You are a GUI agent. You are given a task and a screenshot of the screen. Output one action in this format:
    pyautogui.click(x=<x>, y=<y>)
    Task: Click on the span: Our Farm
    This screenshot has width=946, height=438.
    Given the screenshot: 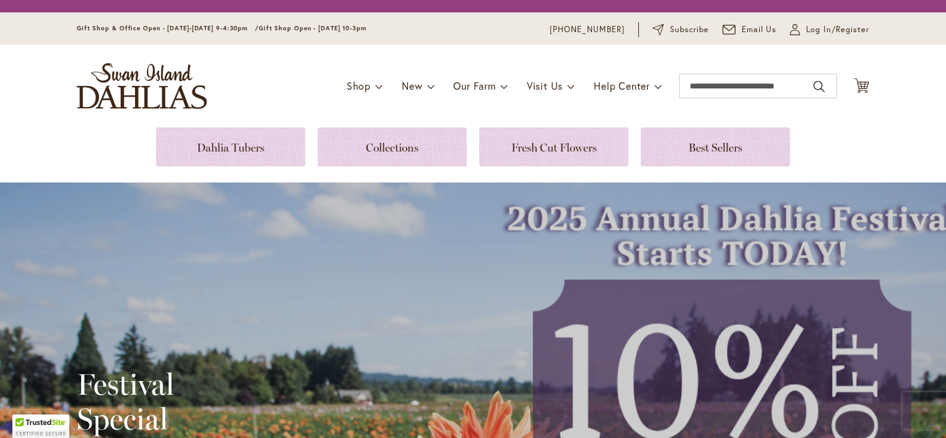 What is the action you would take?
    pyautogui.click(x=474, y=85)
    